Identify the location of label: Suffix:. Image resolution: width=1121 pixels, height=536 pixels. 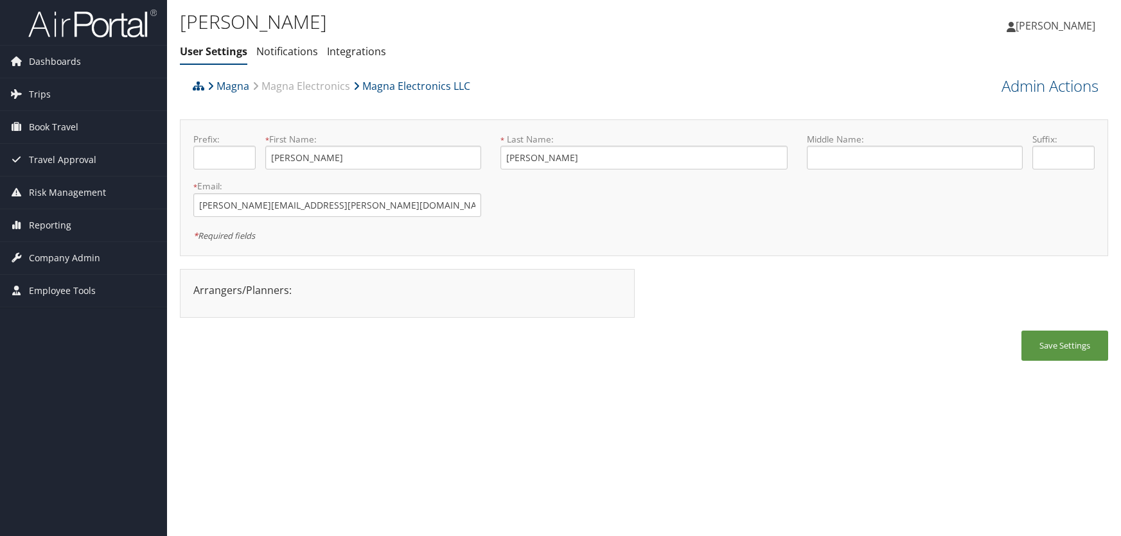
(1063, 139).